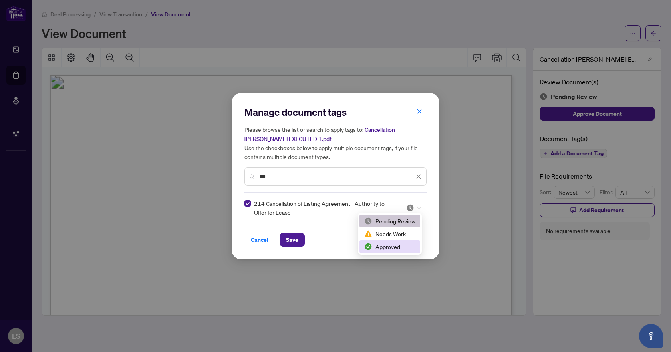  What do you see at coordinates (651, 336) in the screenshot?
I see `button: Open asap` at bounding box center [651, 336].